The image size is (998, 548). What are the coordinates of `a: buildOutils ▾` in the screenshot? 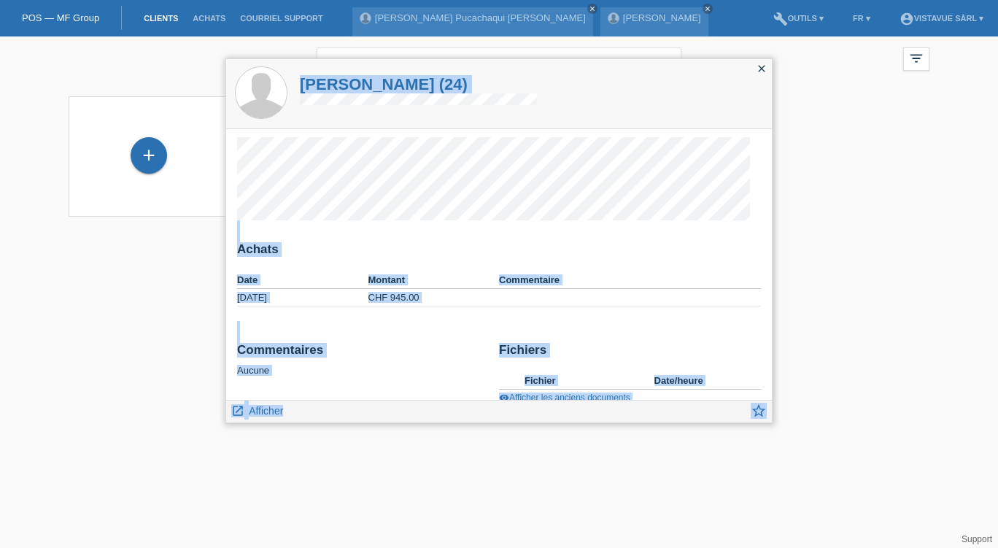 It's located at (798, 18).